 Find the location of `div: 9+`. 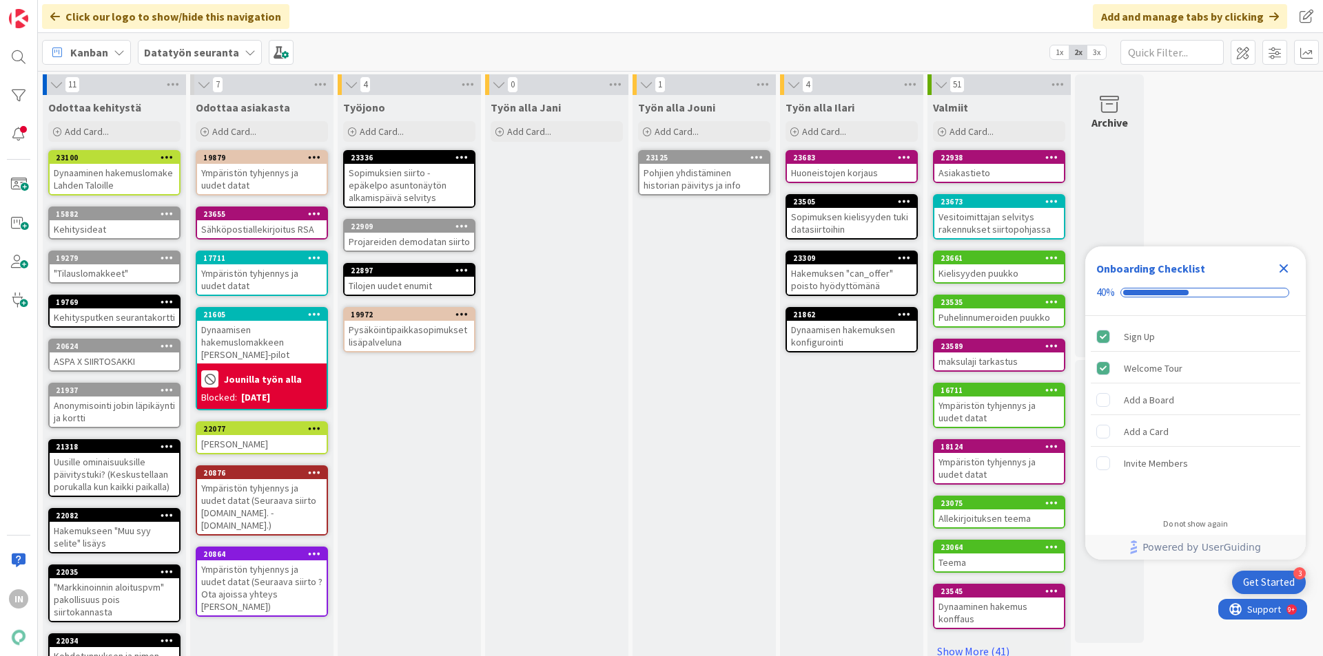

div: 9+ is located at coordinates (73, 11).